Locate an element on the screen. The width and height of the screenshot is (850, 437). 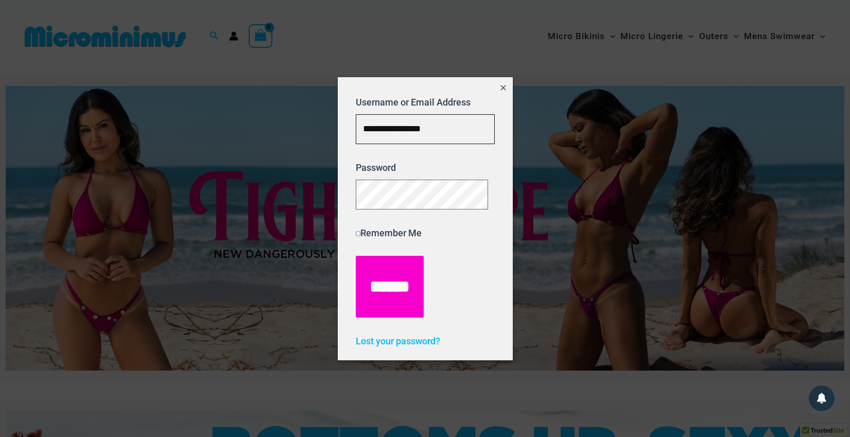
span: Lost your password? is located at coordinates (398, 341).